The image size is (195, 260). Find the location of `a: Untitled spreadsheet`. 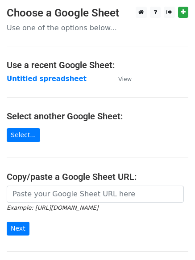

a: Untitled spreadsheet is located at coordinates (46, 79).